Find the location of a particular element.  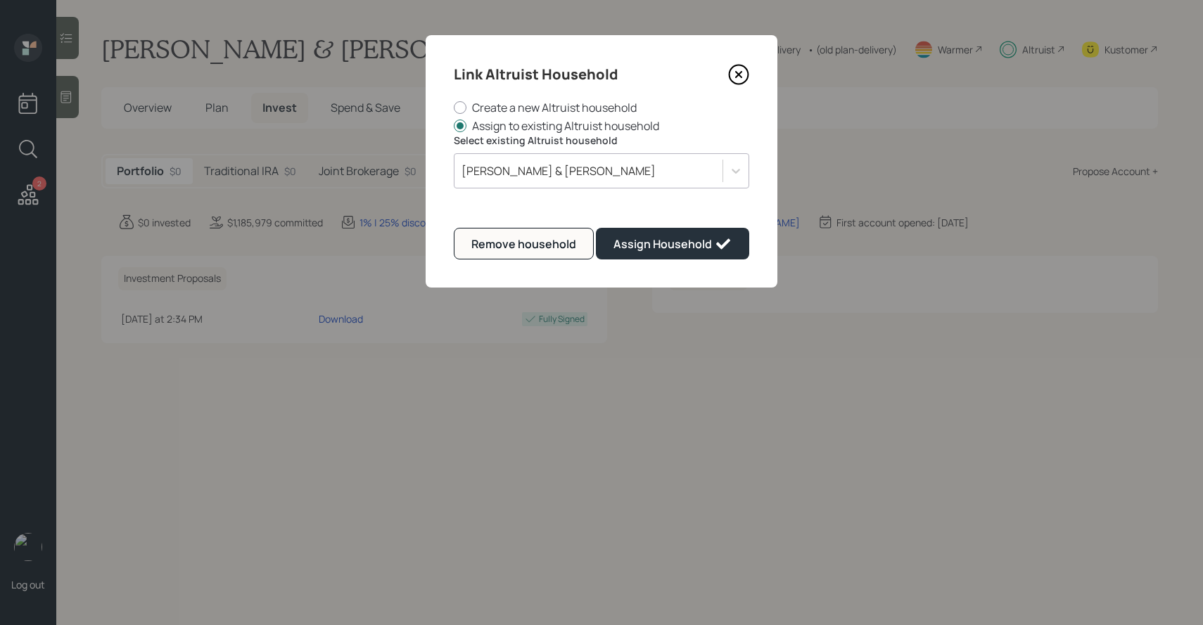

h4: Link Altruist Household is located at coordinates (536, 75).